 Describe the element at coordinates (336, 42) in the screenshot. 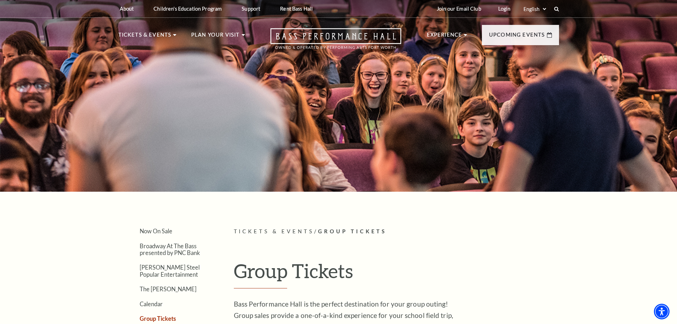

I see `a: Open this option` at that location.